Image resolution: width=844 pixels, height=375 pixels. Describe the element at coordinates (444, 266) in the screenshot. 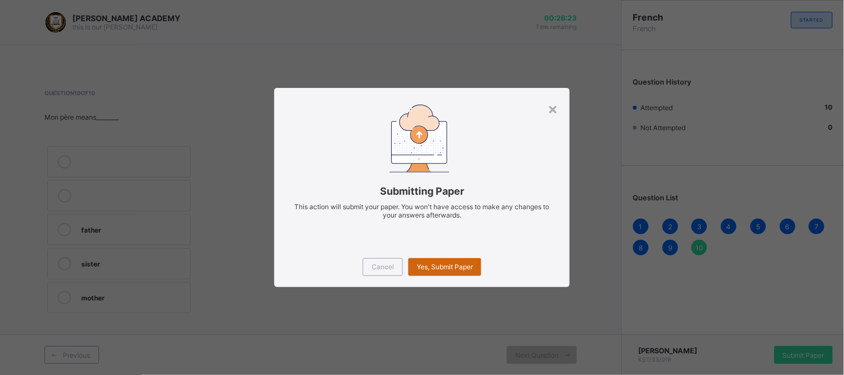

I see `span: Yes, Submit Paper` at that location.